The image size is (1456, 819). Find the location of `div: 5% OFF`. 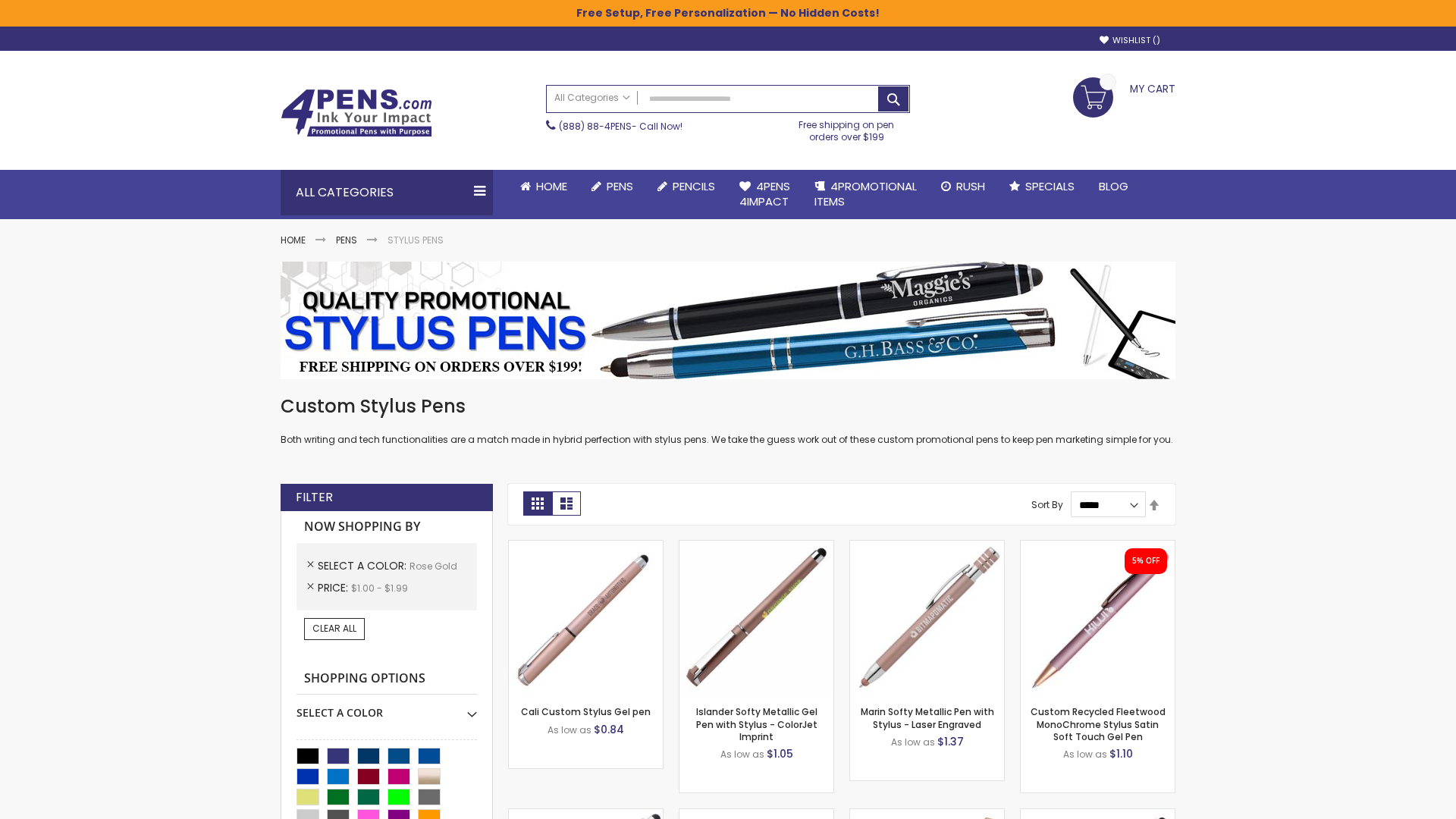

div: 5% OFF is located at coordinates (1146, 561).